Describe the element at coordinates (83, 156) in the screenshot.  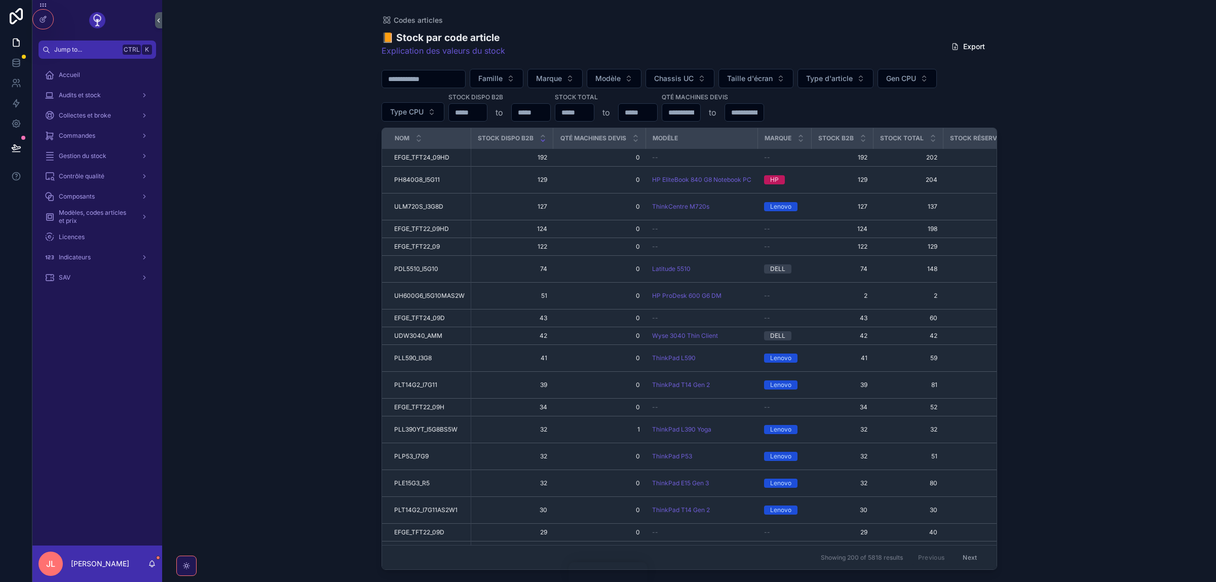
I see `span: Gestion du stock` at that location.